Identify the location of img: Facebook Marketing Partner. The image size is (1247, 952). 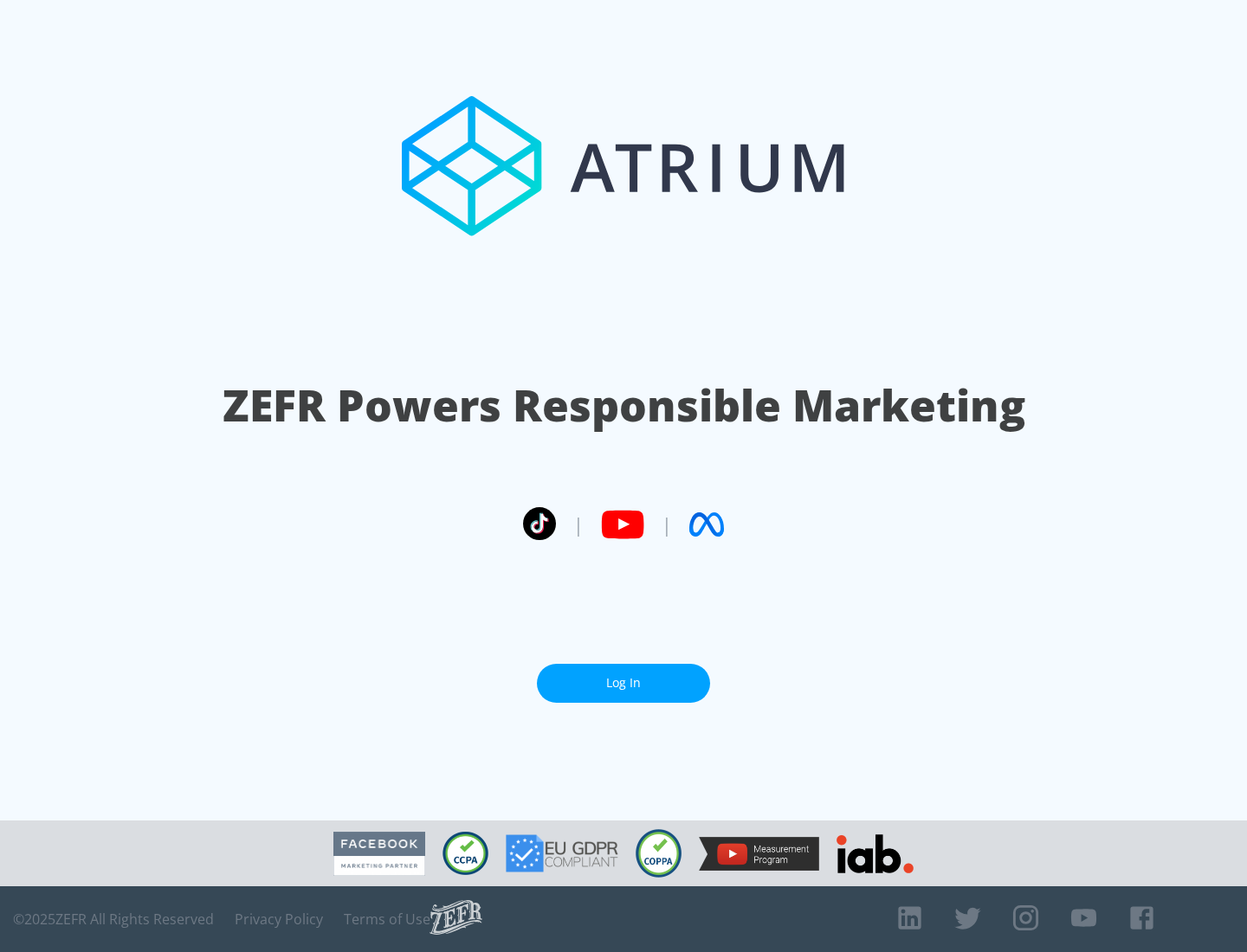
(379, 854).